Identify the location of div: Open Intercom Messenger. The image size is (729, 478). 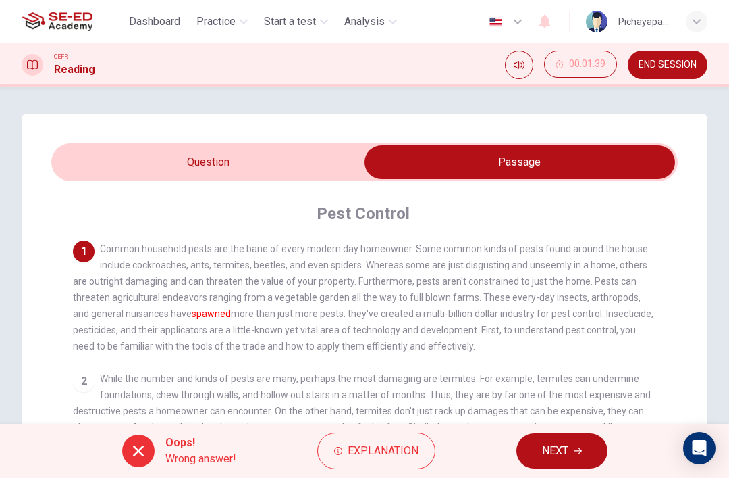
(700, 448).